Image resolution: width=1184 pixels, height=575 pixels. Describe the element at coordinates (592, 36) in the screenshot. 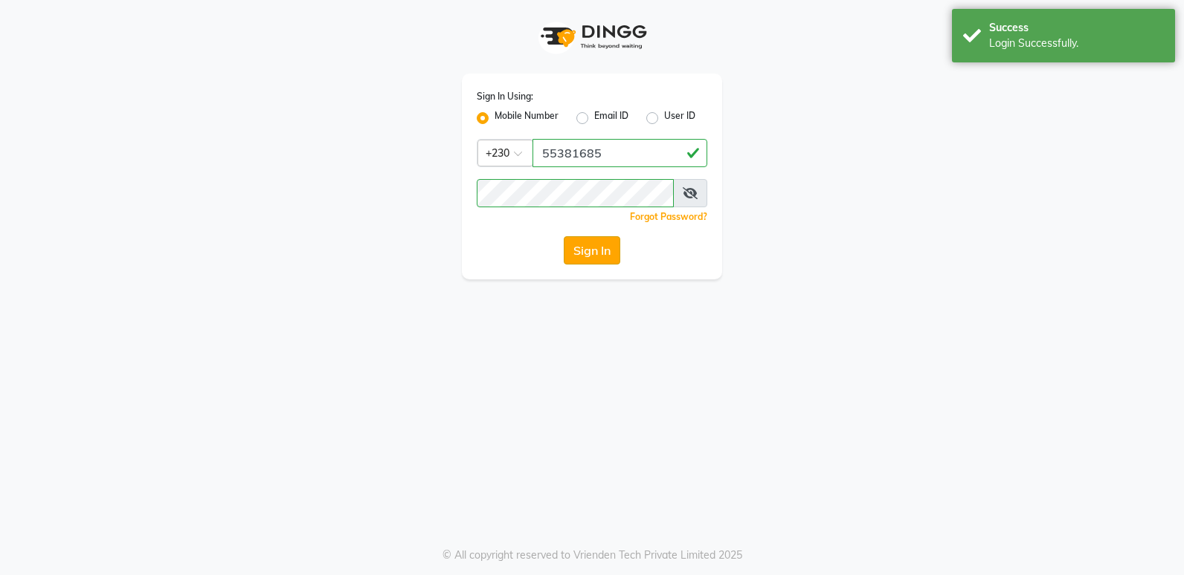

I see `img: logo1.svg` at that location.